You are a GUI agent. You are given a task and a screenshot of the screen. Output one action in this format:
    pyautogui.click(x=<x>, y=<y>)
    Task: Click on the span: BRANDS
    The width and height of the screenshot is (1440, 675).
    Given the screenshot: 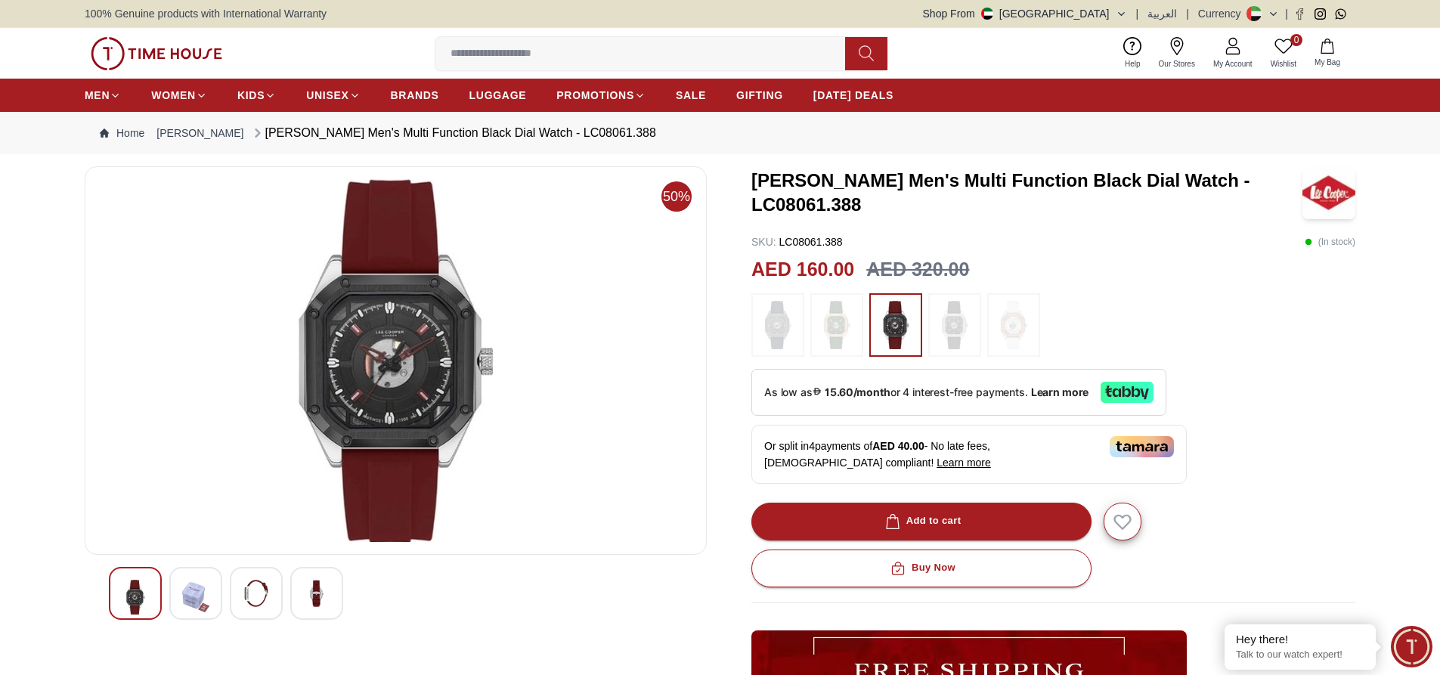 What is the action you would take?
    pyautogui.click(x=415, y=95)
    